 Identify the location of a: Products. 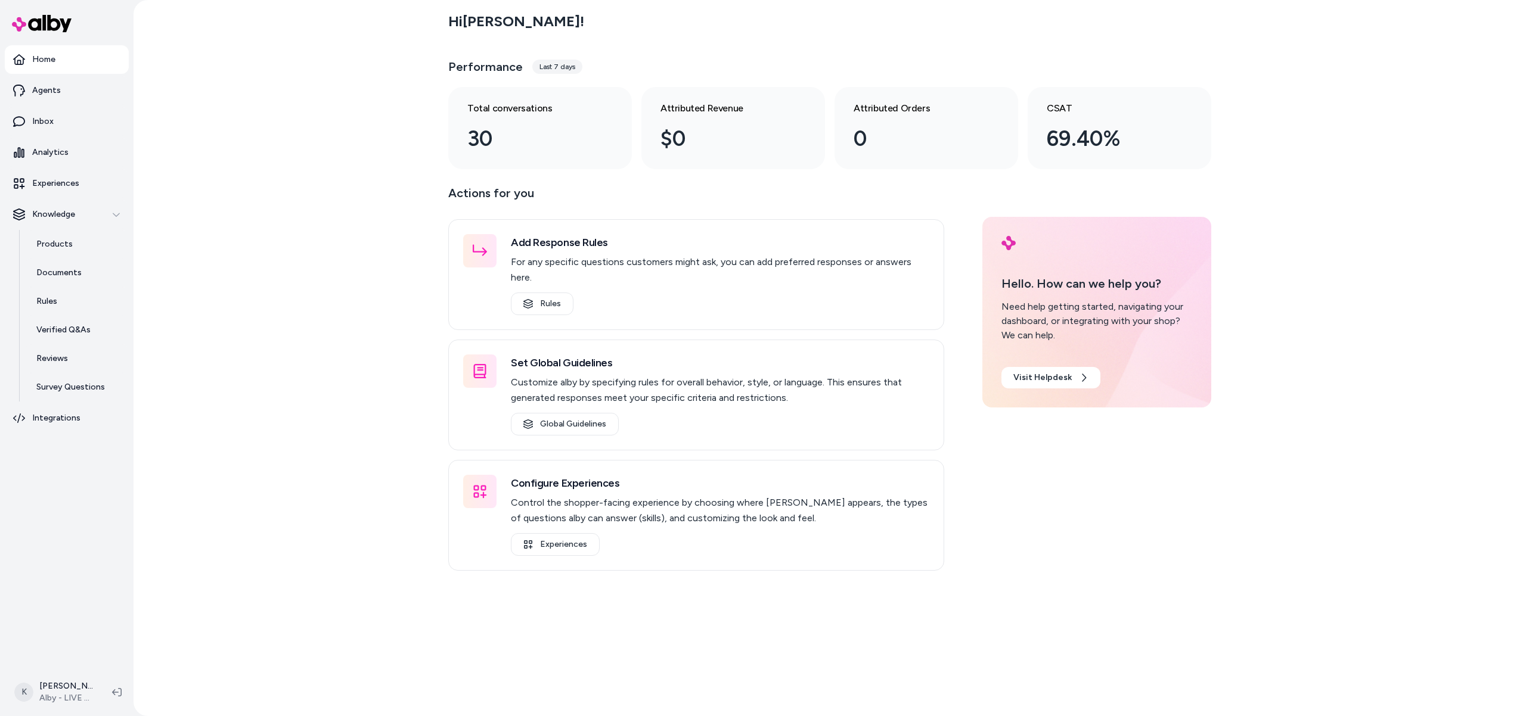
(76, 244).